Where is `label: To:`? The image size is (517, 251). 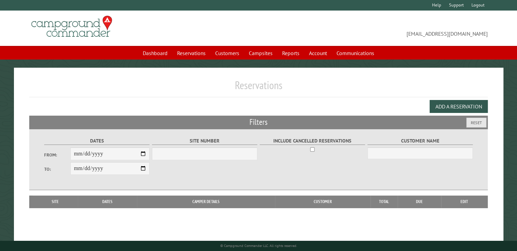
label: To: is located at coordinates (57, 169).